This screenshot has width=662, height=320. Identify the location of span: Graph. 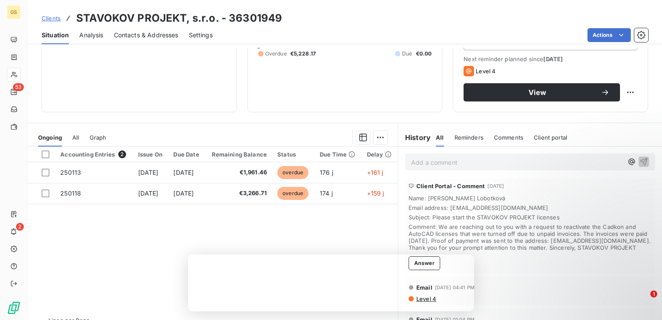
(98, 137).